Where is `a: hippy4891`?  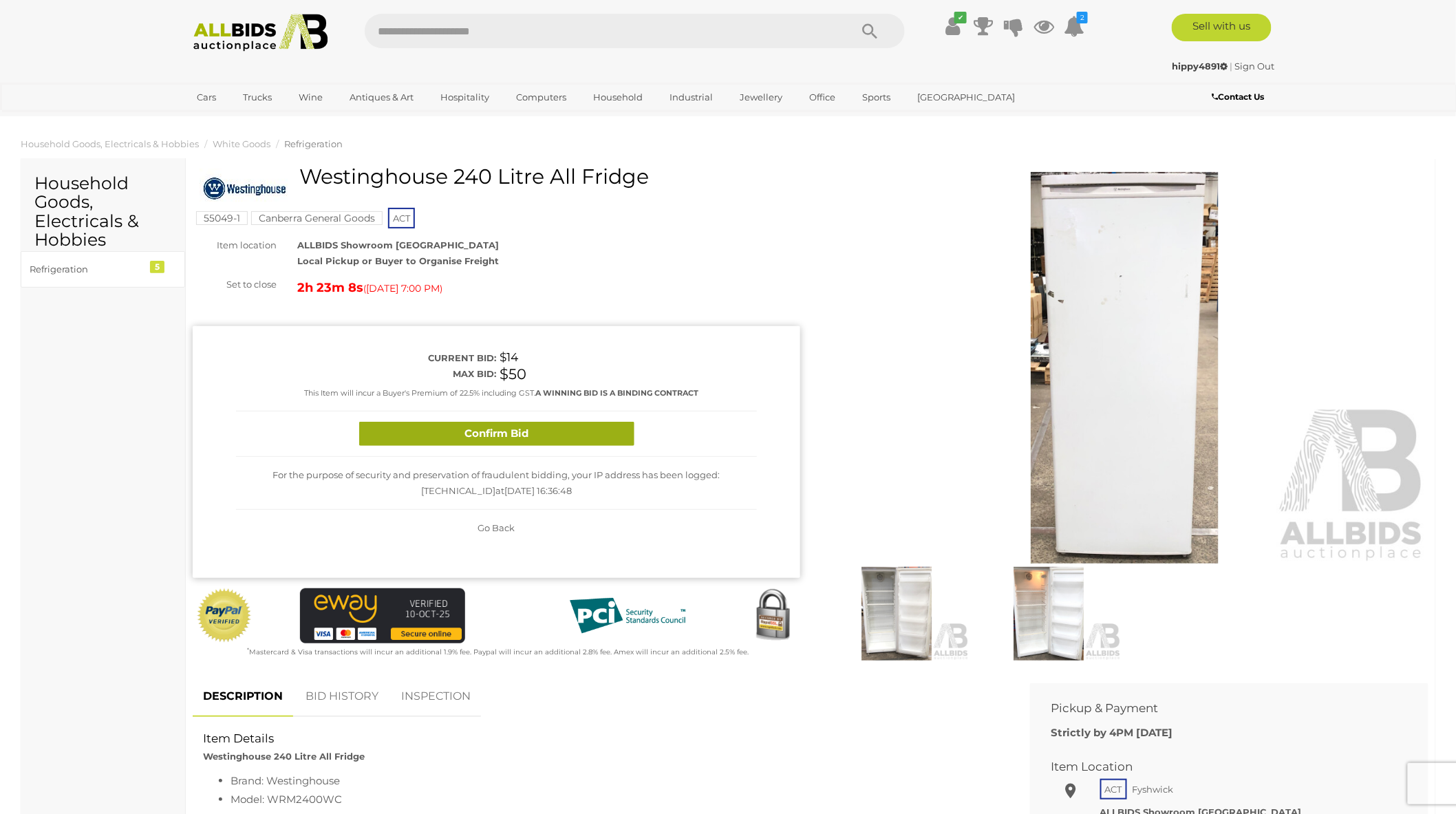 a: hippy4891 is located at coordinates (1202, 66).